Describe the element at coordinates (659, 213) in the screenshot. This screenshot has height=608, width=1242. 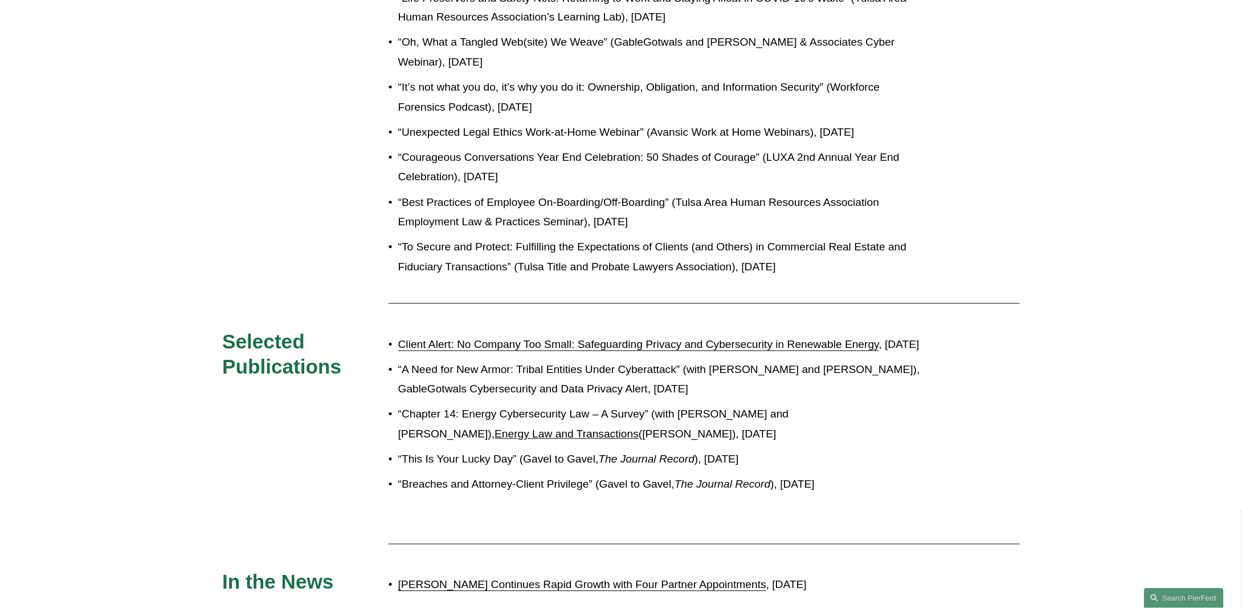
I see `p: “Best Practices of Employee On-Boarding/Off-Boarding” (Tulsa Area Human Resources Association Emp...` at that location.